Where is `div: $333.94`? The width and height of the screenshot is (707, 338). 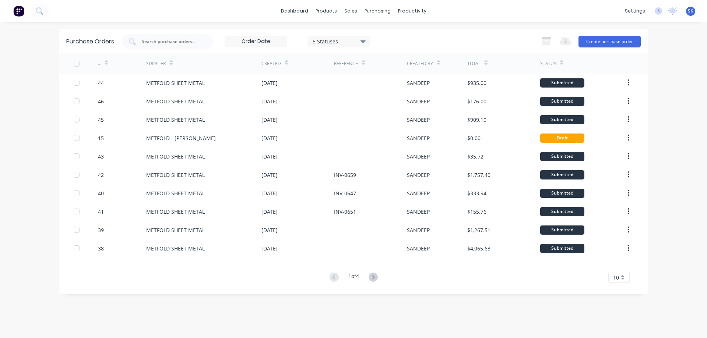
div: $333.94 is located at coordinates (477, 193).